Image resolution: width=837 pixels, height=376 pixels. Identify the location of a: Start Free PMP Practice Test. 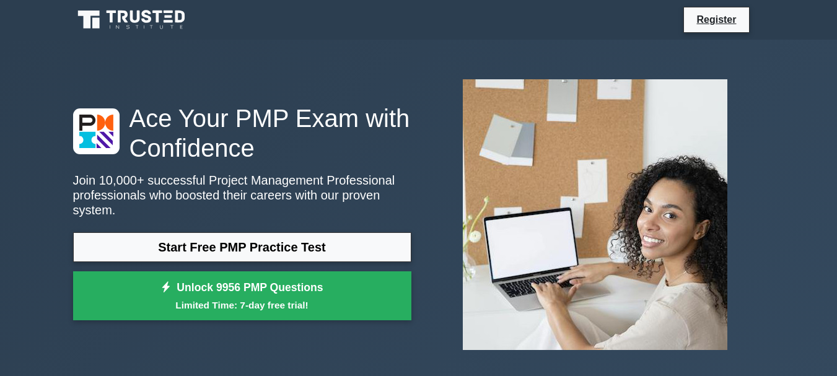
(242, 247).